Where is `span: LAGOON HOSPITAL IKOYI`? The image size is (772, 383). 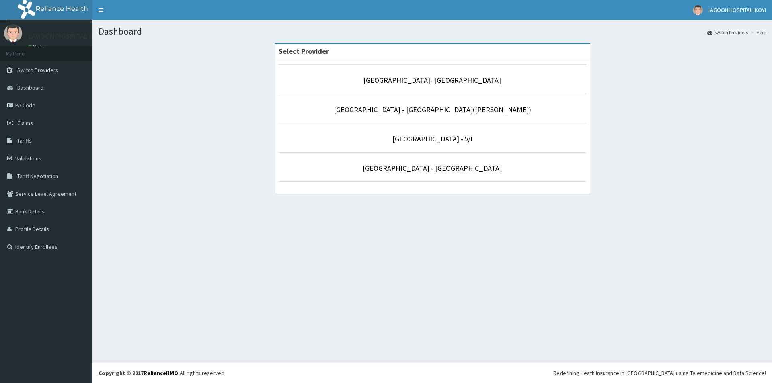
span: LAGOON HOSPITAL IKOYI is located at coordinates (736, 10).